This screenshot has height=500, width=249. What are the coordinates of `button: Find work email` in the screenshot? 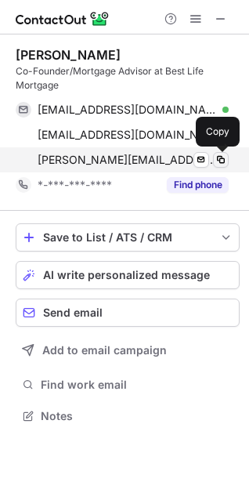 It's located at (128, 385).